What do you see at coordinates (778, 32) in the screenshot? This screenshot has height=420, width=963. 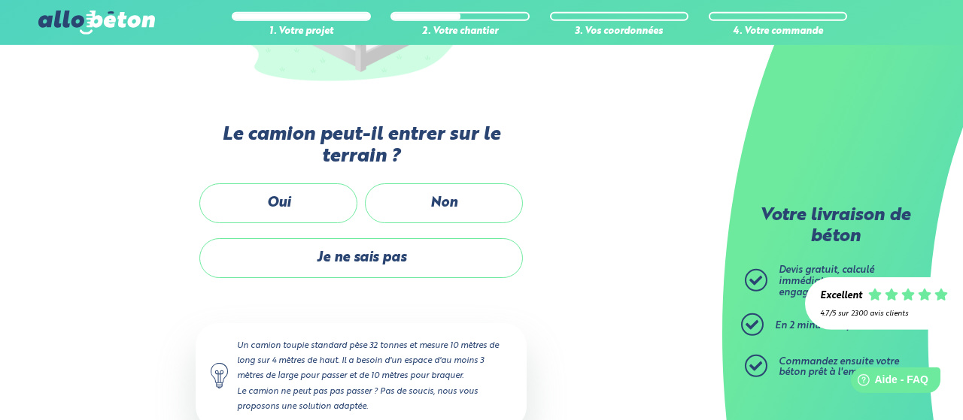 I see `div: 4. Votre commande` at bounding box center [778, 32].